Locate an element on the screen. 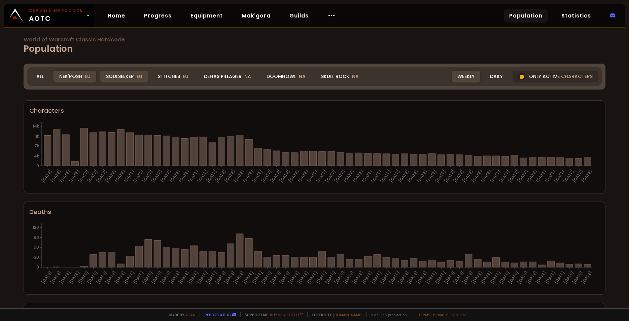 This screenshot has height=321, width=629. small: Classic Hardcore is located at coordinates (56, 10).